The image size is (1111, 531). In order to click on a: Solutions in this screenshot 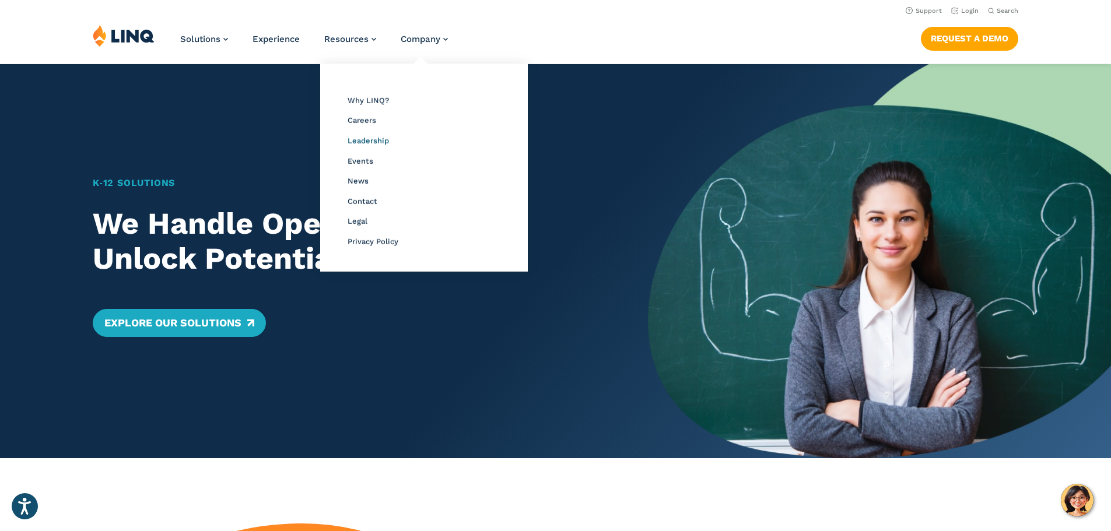, I will do `click(204, 39)`.